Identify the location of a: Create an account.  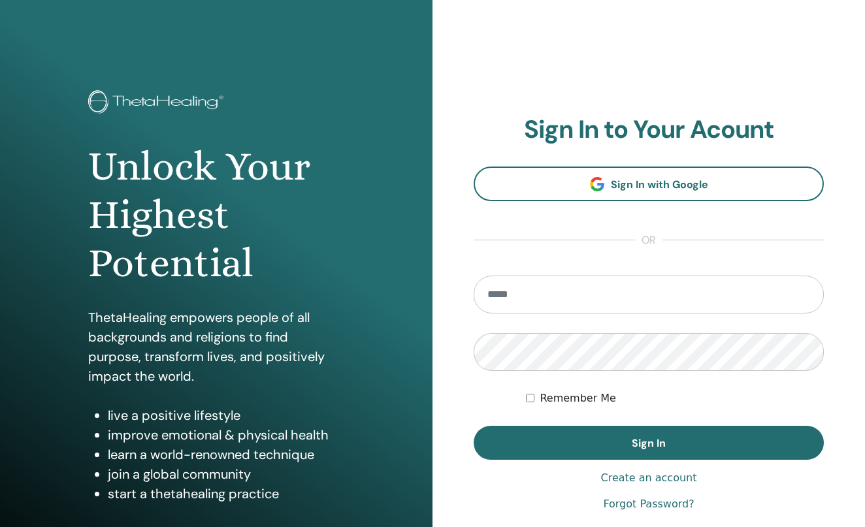
(648, 478).